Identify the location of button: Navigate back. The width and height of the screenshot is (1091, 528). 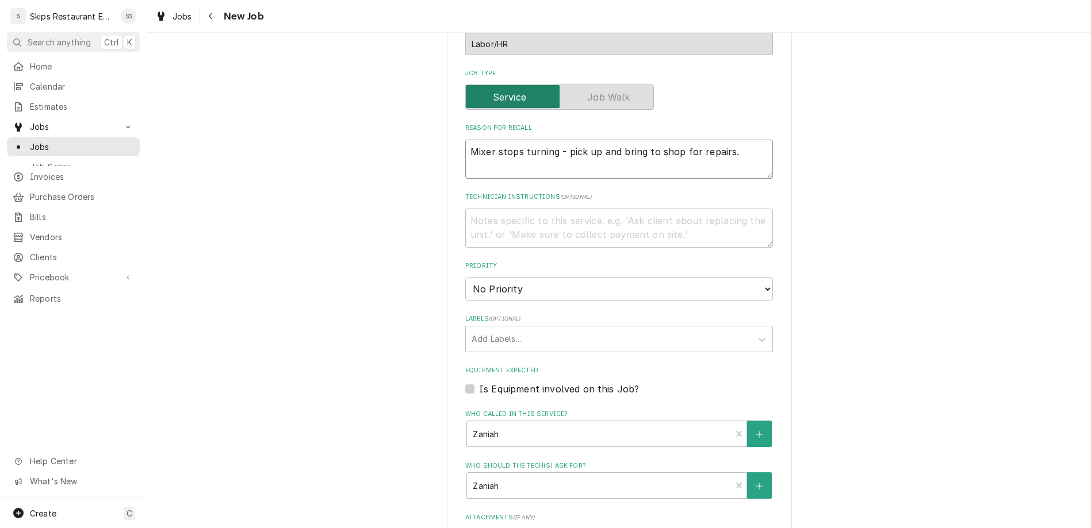
(211, 16).